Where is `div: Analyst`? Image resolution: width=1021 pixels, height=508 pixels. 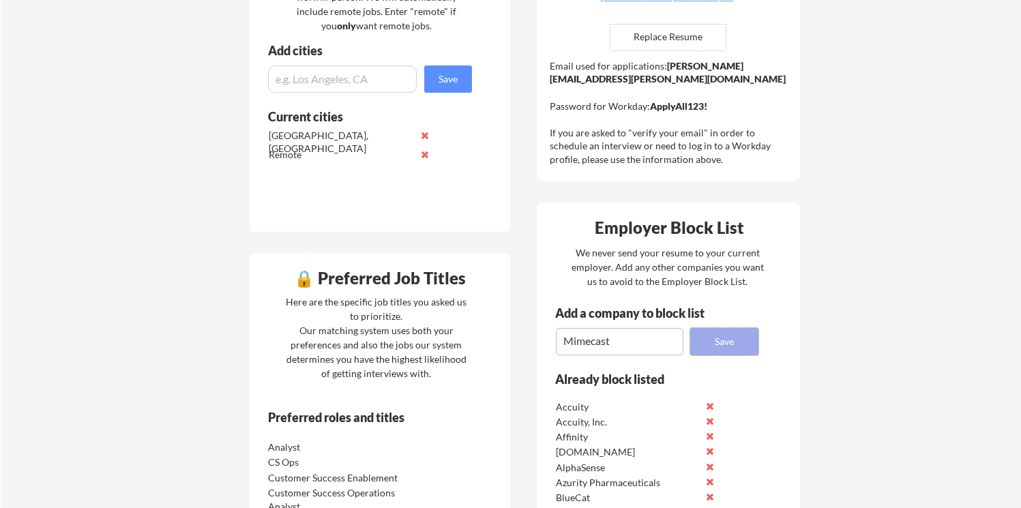 div: Analyst is located at coordinates (340, 447).